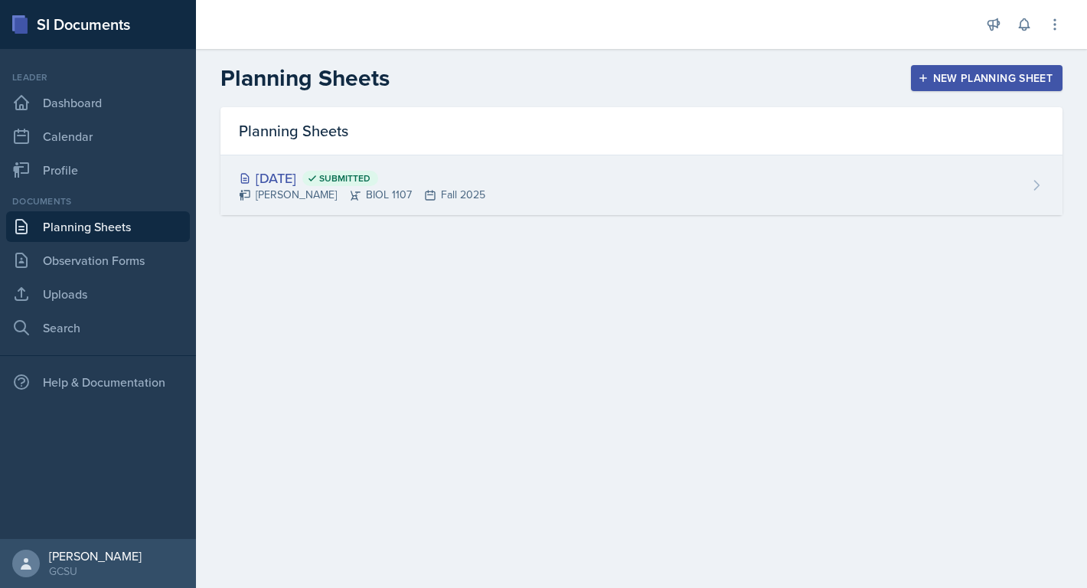 The image size is (1087, 588). I want to click on button: New Planning Sheet, so click(987, 78).